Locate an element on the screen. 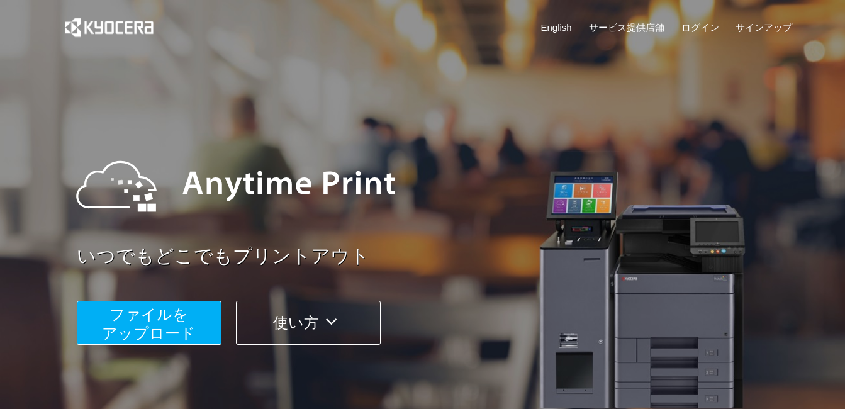 The width and height of the screenshot is (845, 409). a: サービス提供店舗 is located at coordinates (626, 27).